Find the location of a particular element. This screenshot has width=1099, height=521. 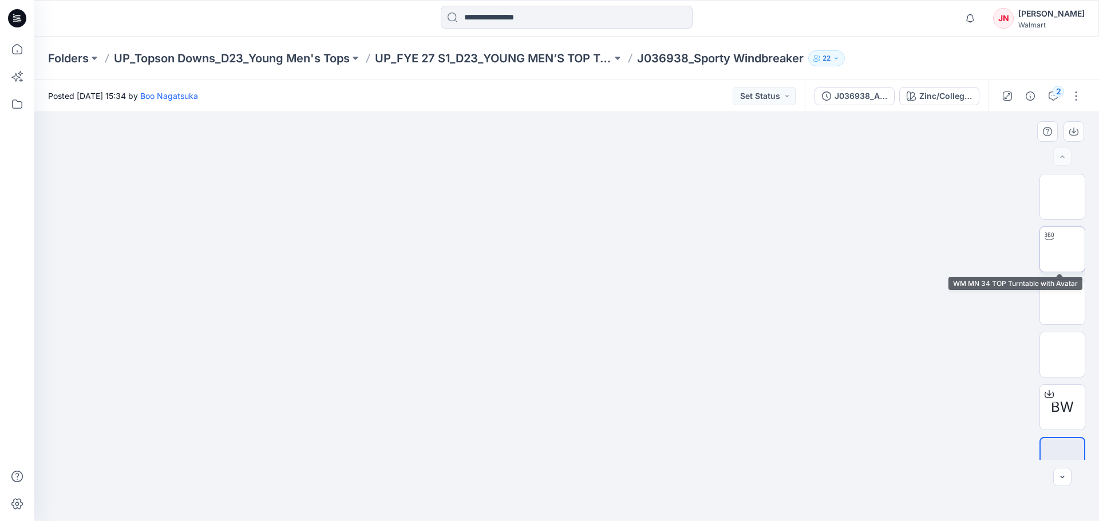

p: Folders is located at coordinates (68, 58).